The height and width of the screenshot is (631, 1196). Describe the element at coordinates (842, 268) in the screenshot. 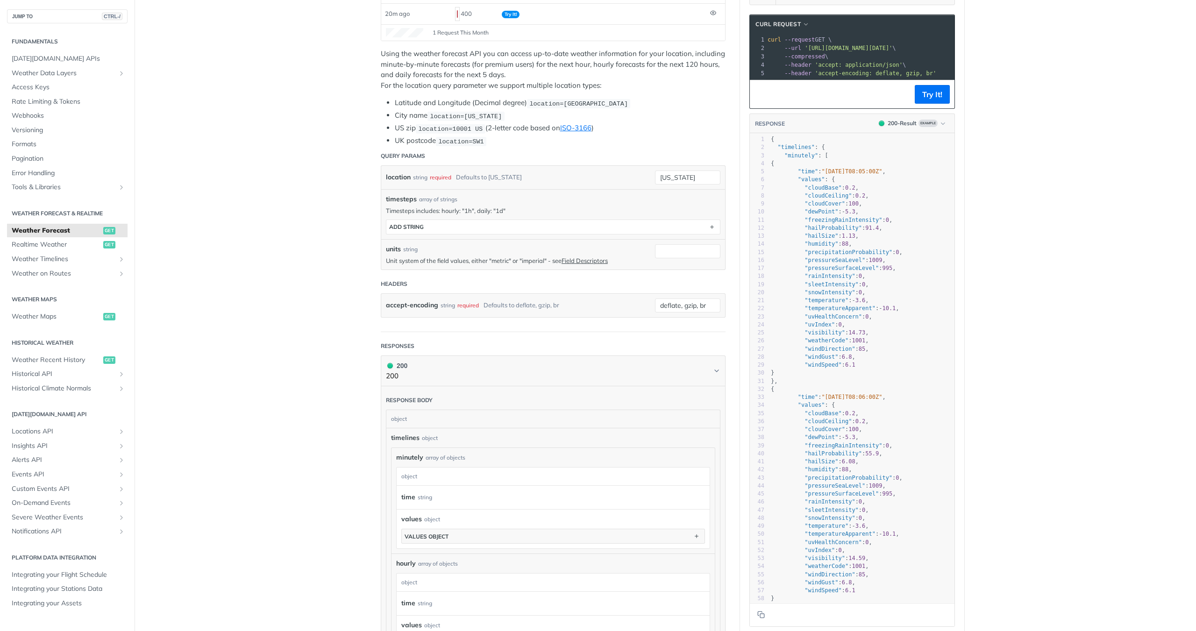

I see `span: "pressureSurfaceLevel"` at that location.